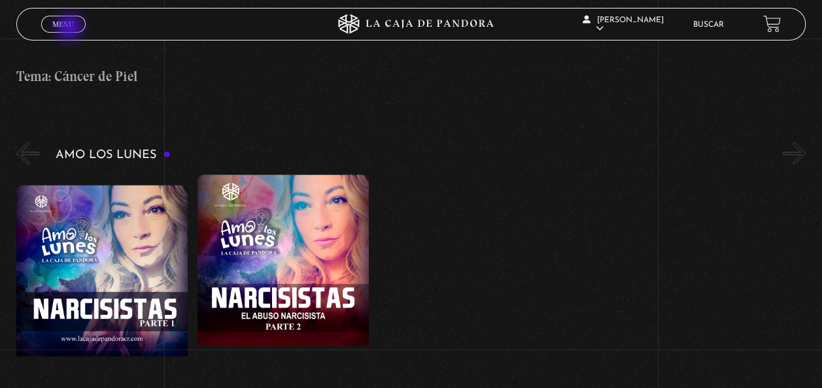 This screenshot has width=822, height=388. Describe the element at coordinates (708, 25) in the screenshot. I see `a: Buscar` at that location.